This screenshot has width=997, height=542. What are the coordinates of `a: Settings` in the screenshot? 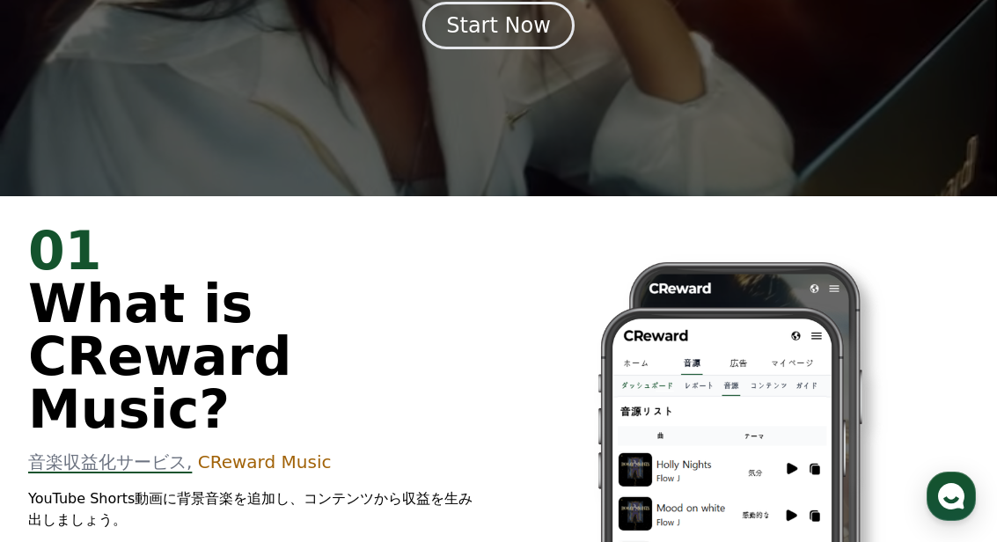 It's located at (283, 418).